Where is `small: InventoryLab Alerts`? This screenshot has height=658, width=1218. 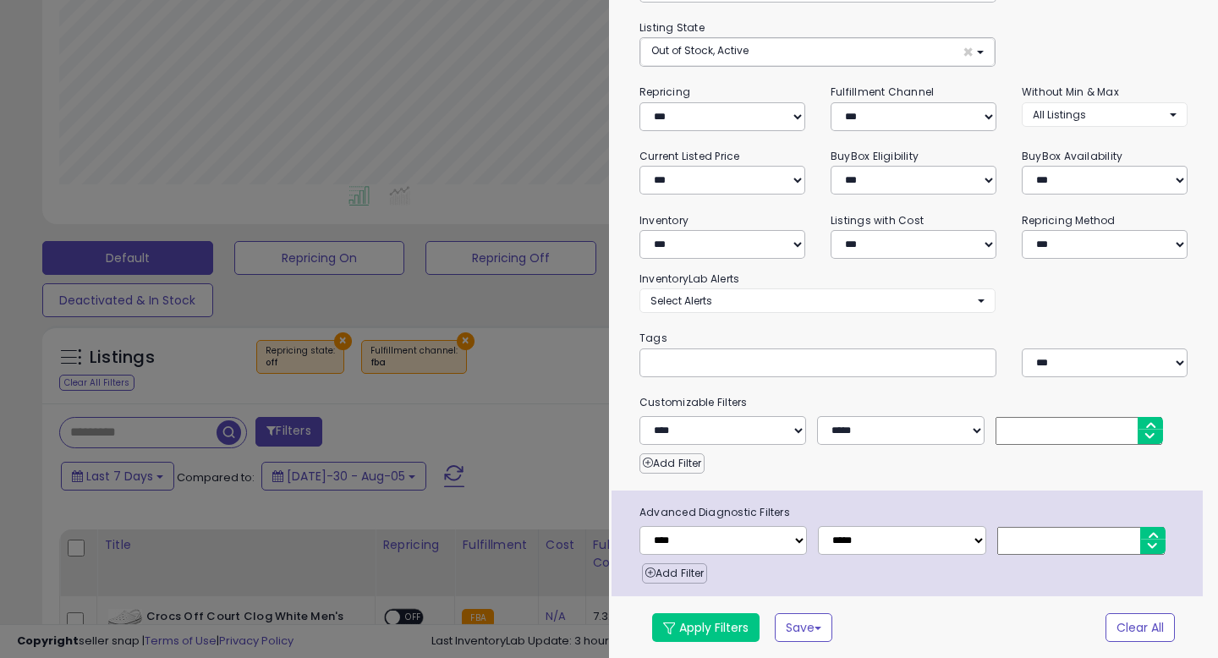 small: InventoryLab Alerts is located at coordinates (690, 278).